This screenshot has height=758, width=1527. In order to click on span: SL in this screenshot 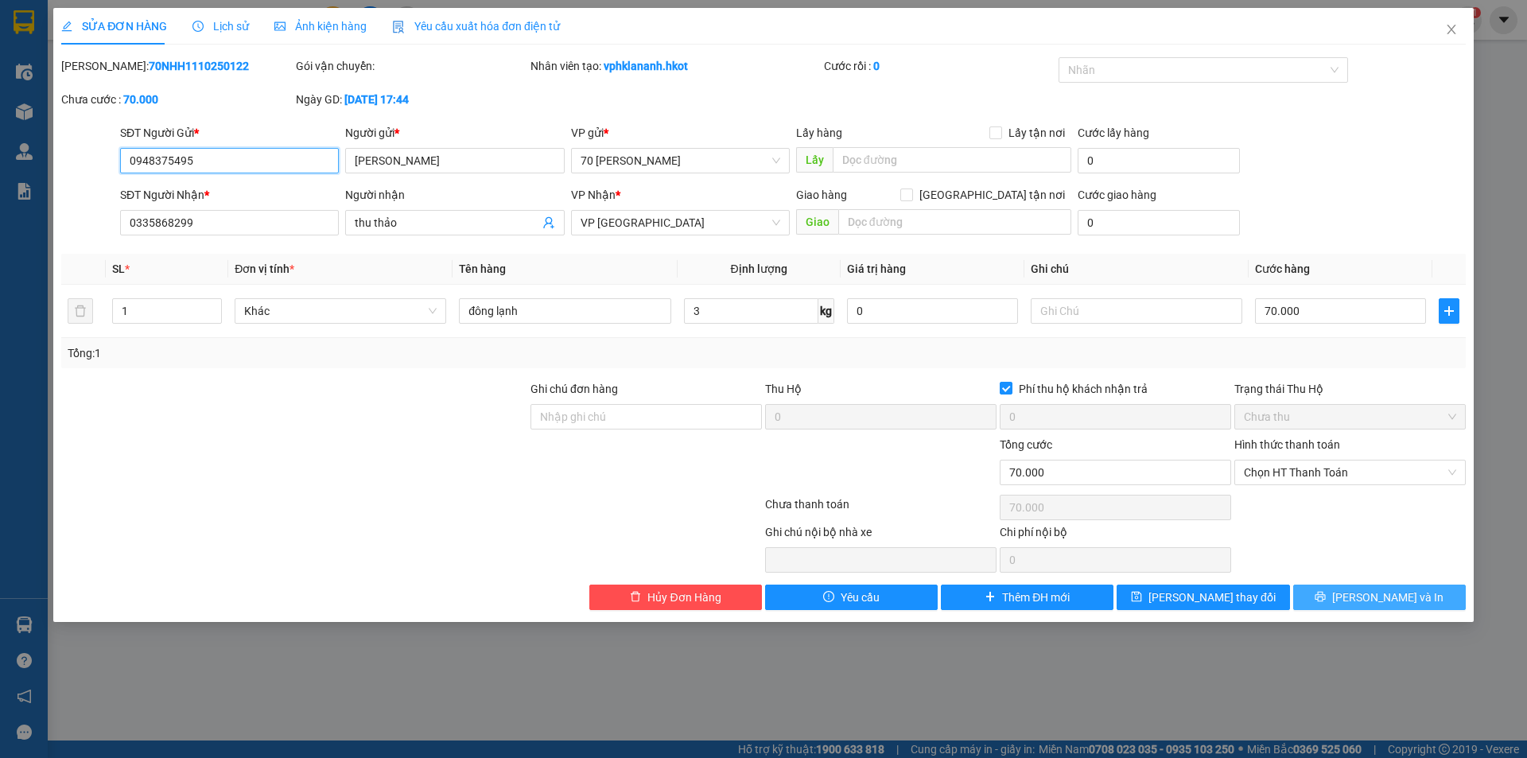, I will do `click(118, 269)`.